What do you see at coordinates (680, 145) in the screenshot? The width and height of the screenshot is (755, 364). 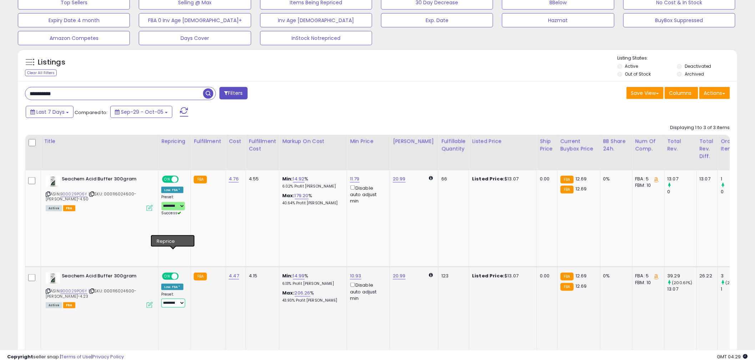 I see `div: Total Rev.` at bounding box center [680, 145].